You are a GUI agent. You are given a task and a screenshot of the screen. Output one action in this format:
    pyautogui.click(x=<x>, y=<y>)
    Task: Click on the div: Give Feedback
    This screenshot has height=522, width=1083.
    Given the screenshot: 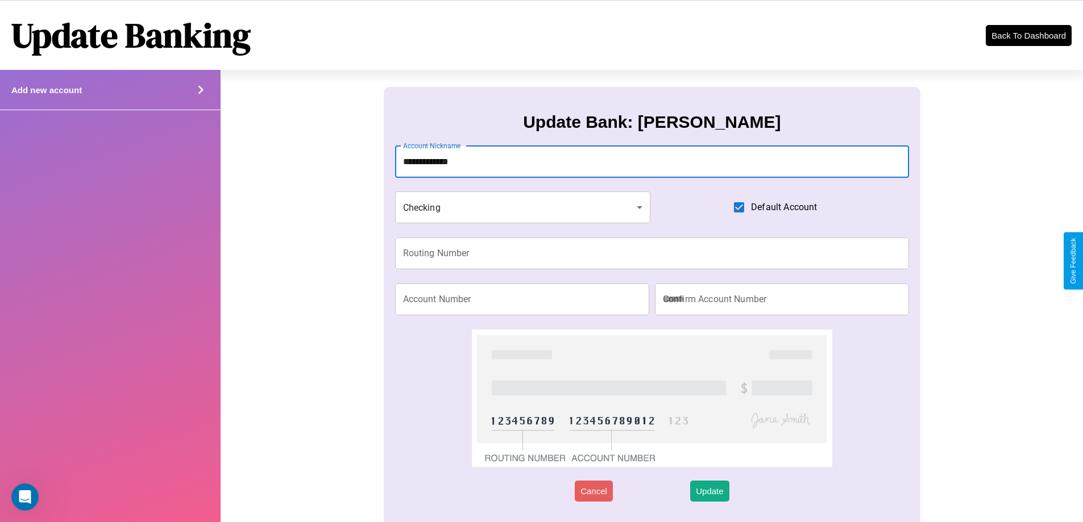 What is the action you would take?
    pyautogui.click(x=1073, y=261)
    